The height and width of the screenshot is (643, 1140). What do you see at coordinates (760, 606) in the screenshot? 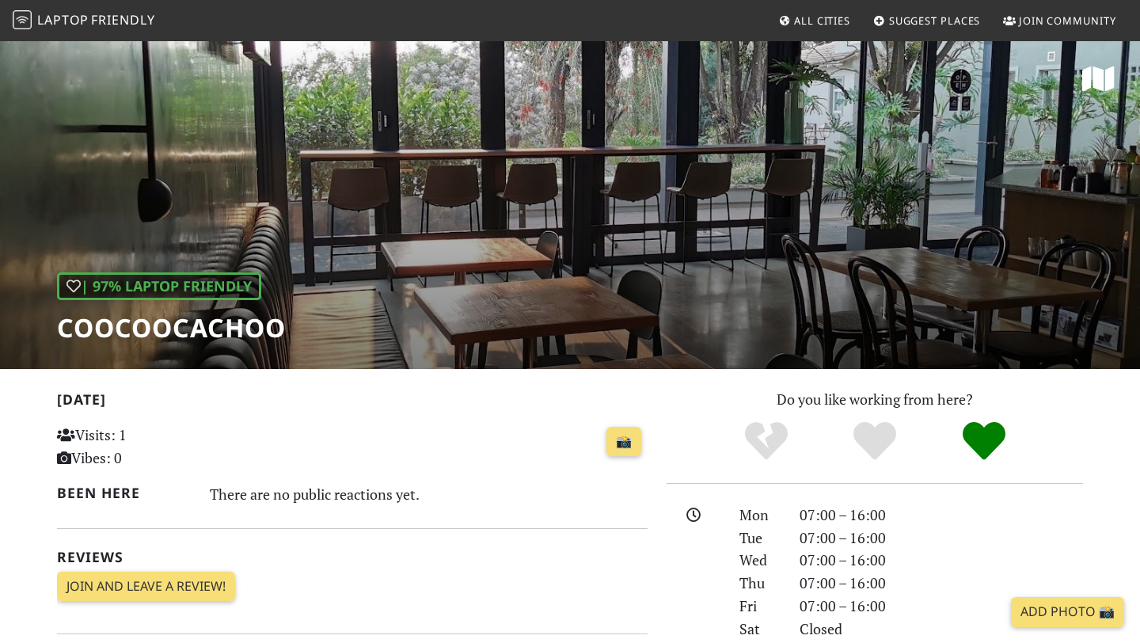
I see `div: Fri` at bounding box center [760, 606].